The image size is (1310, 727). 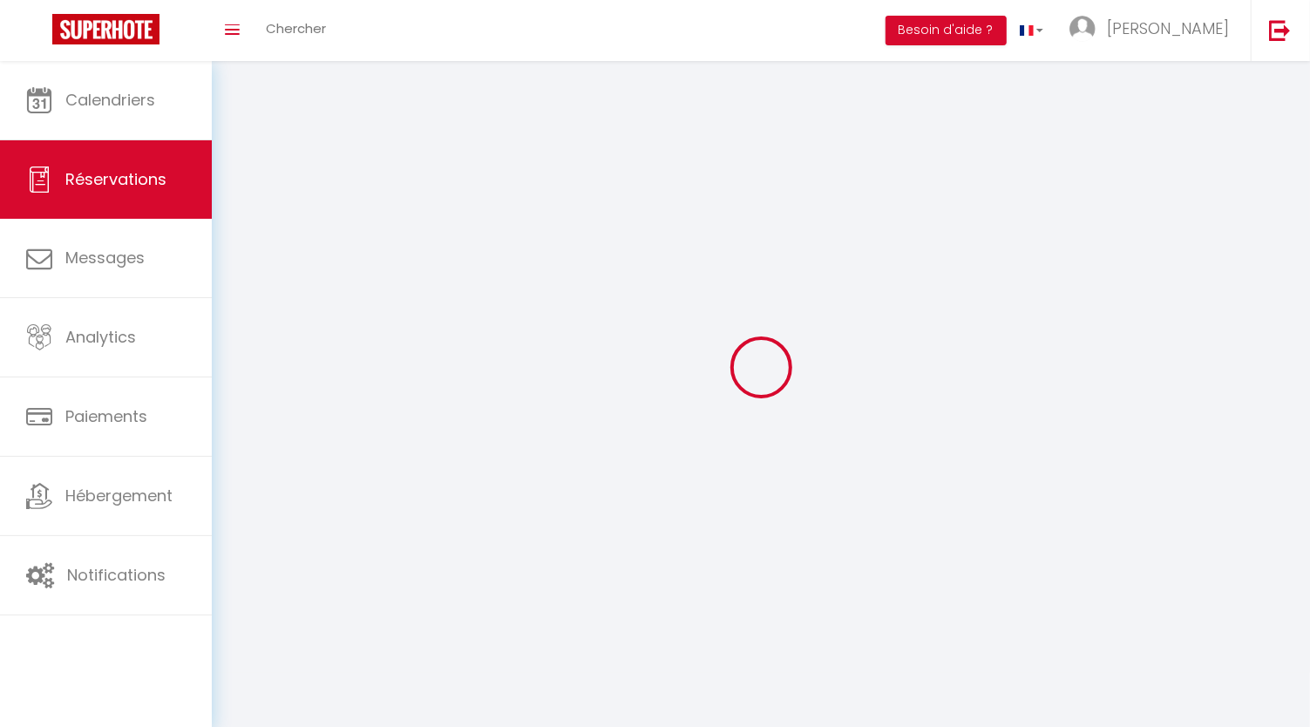 I want to click on img: logout, so click(x=1279, y=30).